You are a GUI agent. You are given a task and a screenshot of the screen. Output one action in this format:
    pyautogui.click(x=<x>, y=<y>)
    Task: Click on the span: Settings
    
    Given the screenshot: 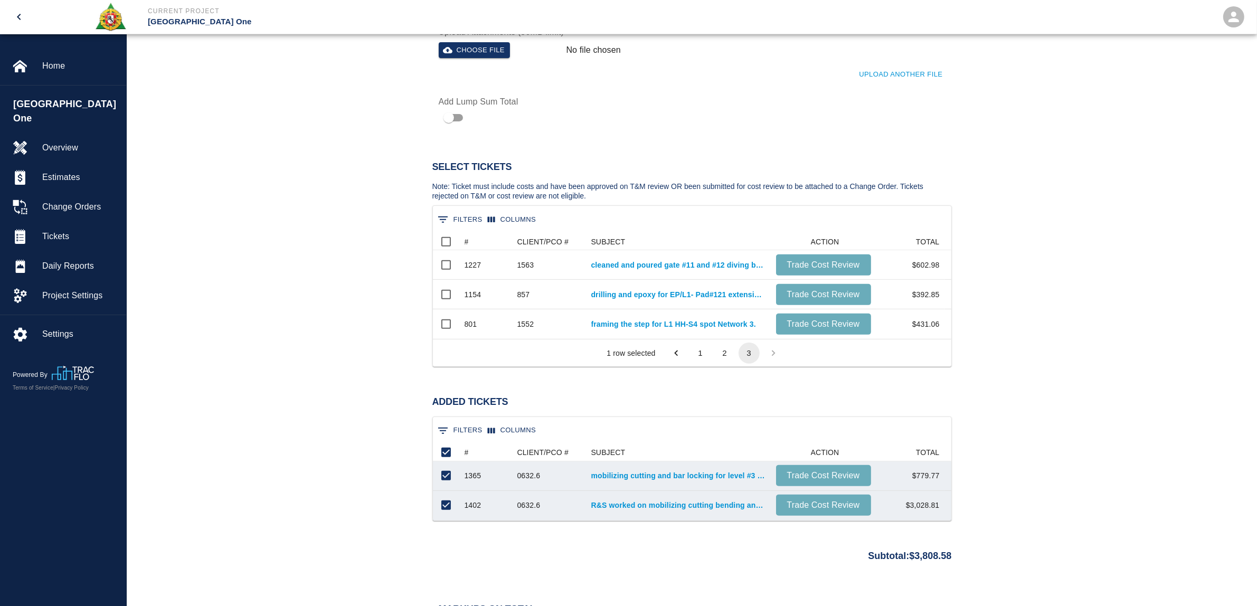 What is the action you would take?
    pyautogui.click(x=80, y=334)
    